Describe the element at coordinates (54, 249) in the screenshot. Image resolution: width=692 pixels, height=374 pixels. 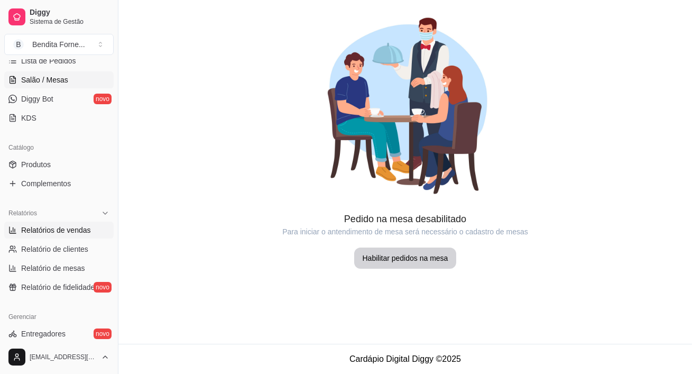
I see `span: Relatório de clientes` at that location.